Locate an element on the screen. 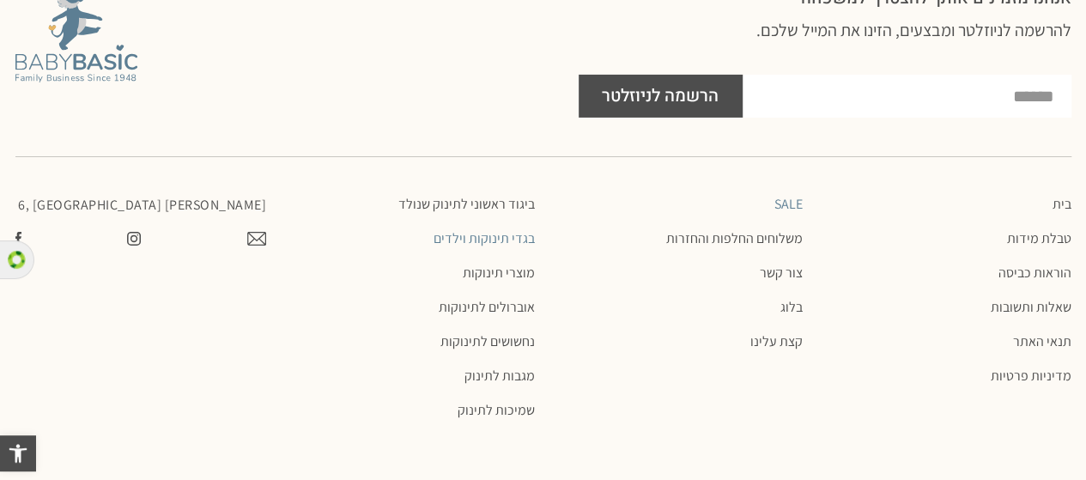 The width and height of the screenshot is (1086, 480). a: מוצרי תינוקות is located at coordinates (409, 273).